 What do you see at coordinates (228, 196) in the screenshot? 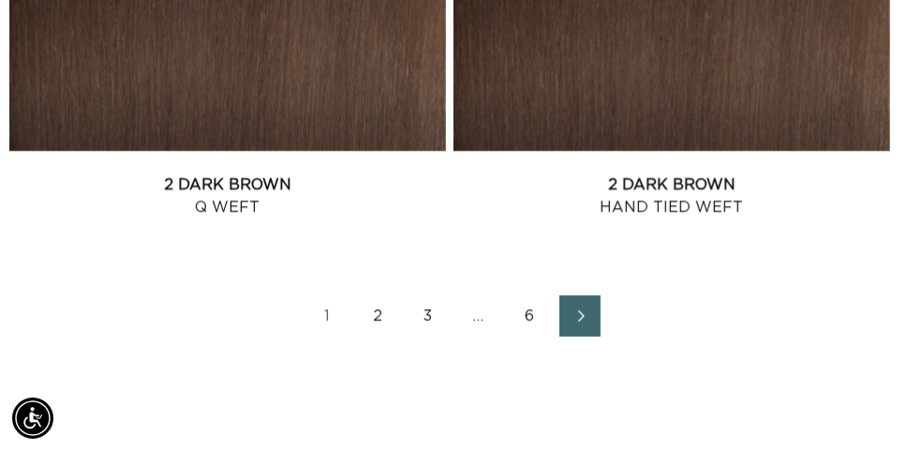
I see `a: 2 Dark Brown Q Weft` at bounding box center [228, 196].